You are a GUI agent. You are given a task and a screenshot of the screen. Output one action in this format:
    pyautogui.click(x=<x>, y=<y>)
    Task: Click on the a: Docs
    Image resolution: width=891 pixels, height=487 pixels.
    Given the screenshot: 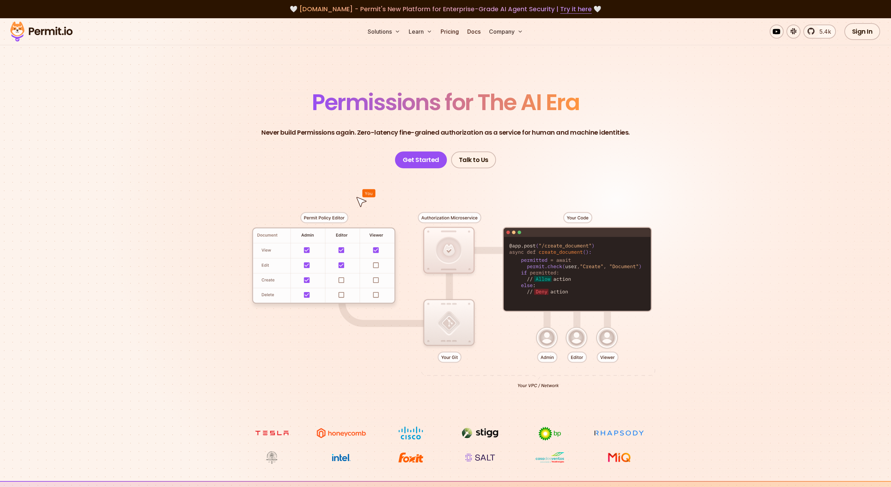 What is the action you would take?
    pyautogui.click(x=474, y=32)
    